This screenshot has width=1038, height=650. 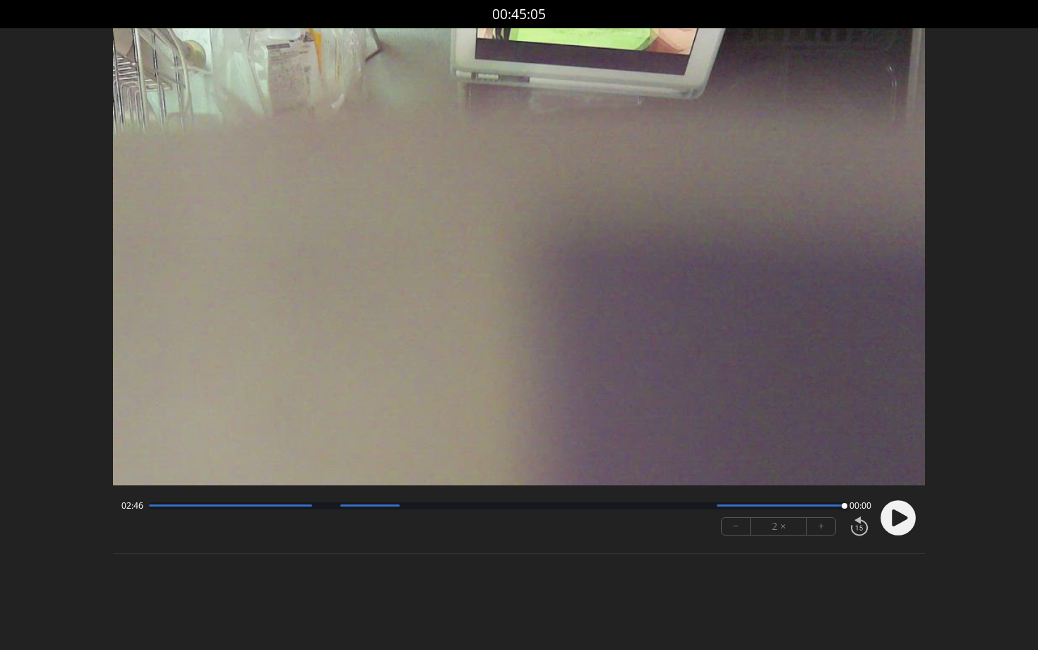 What do you see at coordinates (519, 14) in the screenshot?
I see `a: 00:45:05` at bounding box center [519, 14].